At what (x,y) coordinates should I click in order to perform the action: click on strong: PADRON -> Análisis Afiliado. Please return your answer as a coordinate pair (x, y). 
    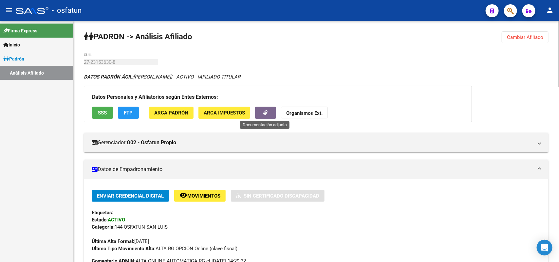
    Looking at the image, I should click on (138, 37).